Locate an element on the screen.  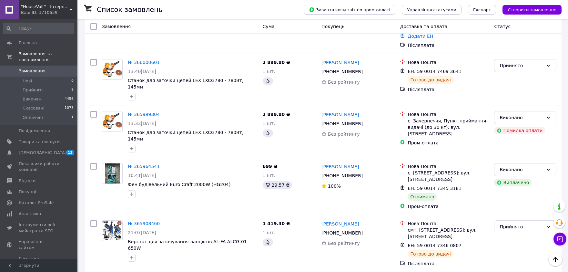
span: Виконані is located at coordinates (33, 99).